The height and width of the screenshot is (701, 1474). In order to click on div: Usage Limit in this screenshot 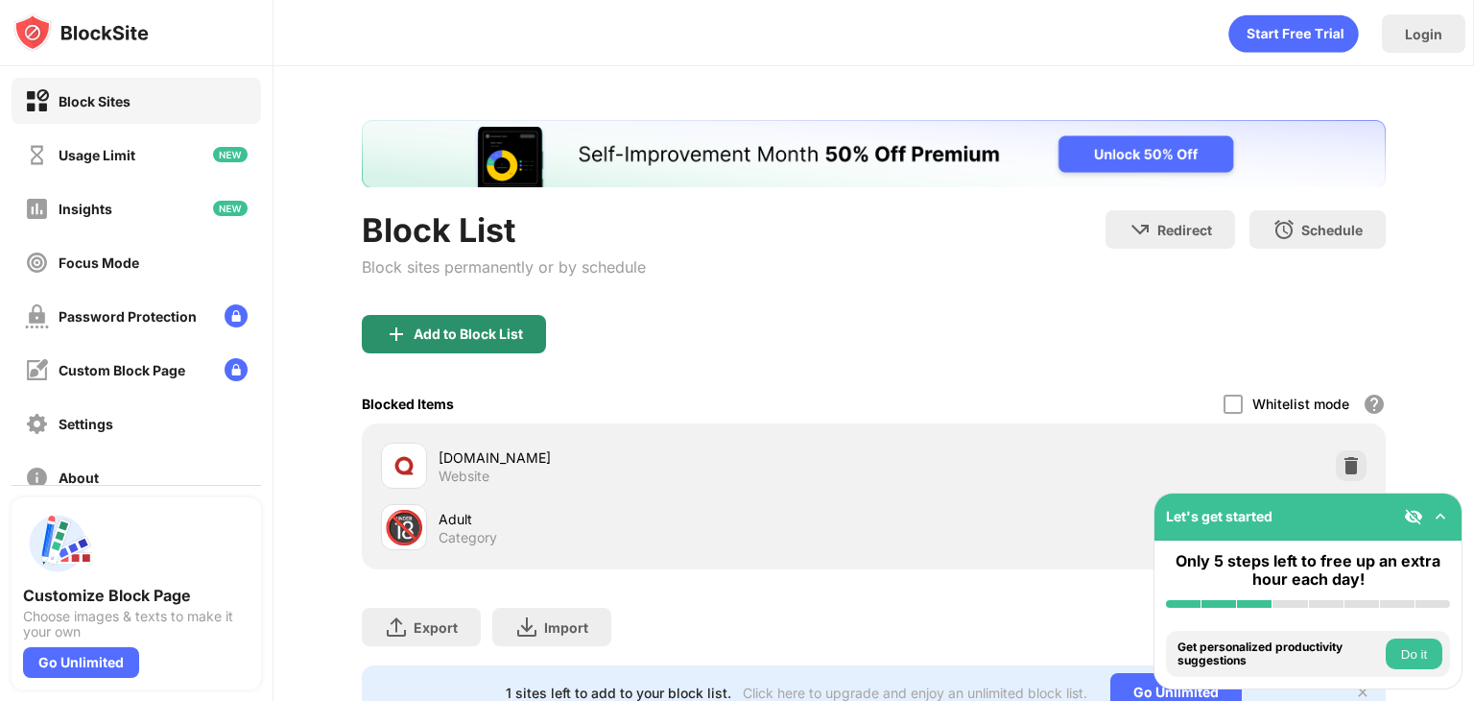, I will do `click(97, 155)`.